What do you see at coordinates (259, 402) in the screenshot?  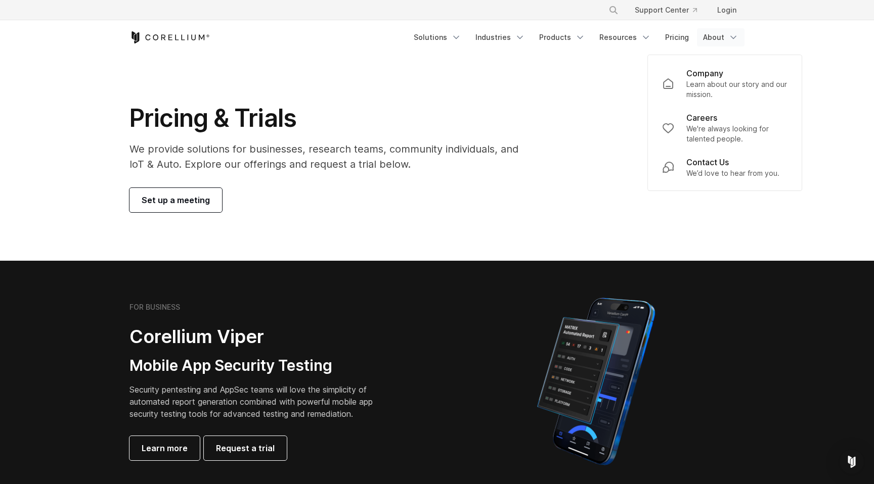 I see `p: Security pentesting and AppSec teams will love the simplicity of automated report generation comb...` at bounding box center [259, 402].